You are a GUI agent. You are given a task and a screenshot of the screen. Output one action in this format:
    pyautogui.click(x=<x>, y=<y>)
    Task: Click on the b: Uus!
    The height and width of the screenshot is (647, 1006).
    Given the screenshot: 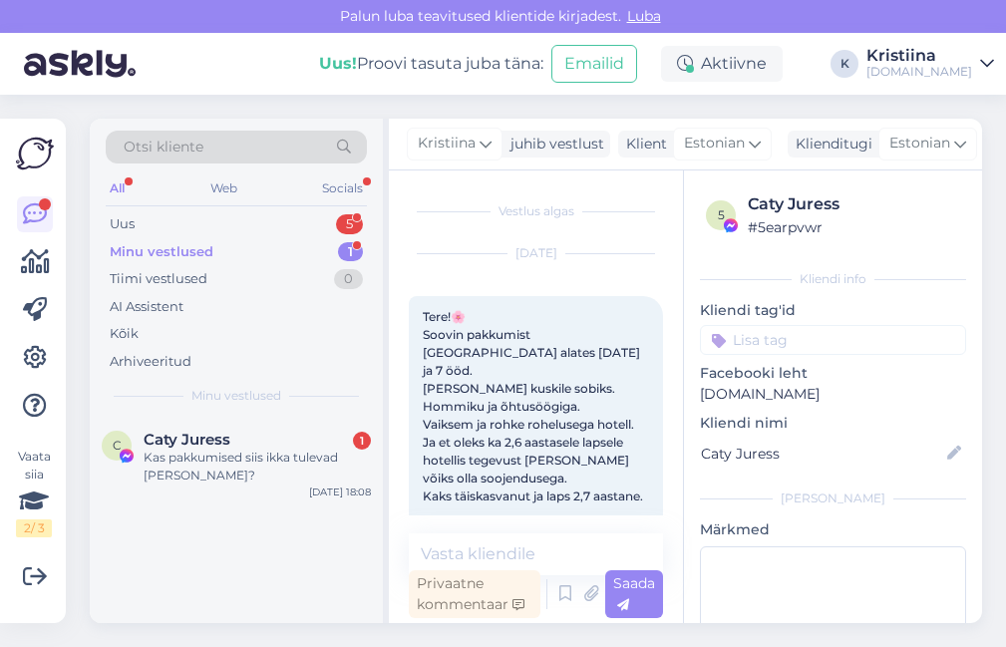 What is the action you would take?
    pyautogui.click(x=338, y=63)
    